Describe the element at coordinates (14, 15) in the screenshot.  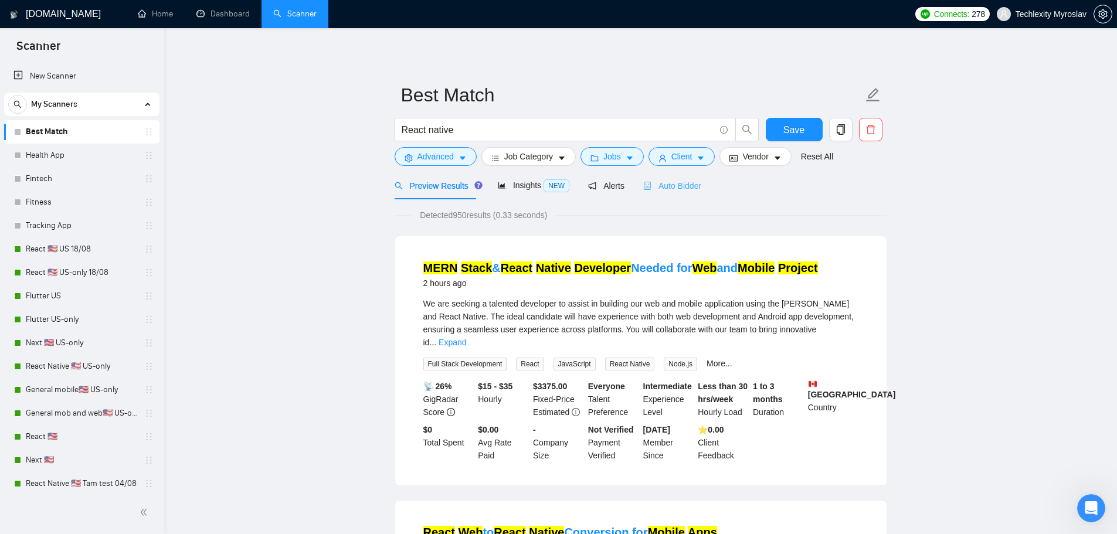
I see `img: logo` at that location.